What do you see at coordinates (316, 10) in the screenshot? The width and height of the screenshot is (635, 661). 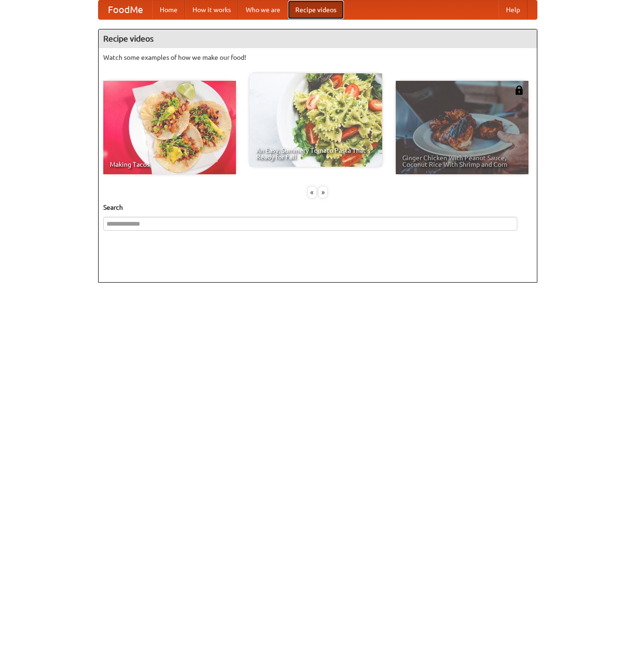 I see `a: Recipe videos` at bounding box center [316, 10].